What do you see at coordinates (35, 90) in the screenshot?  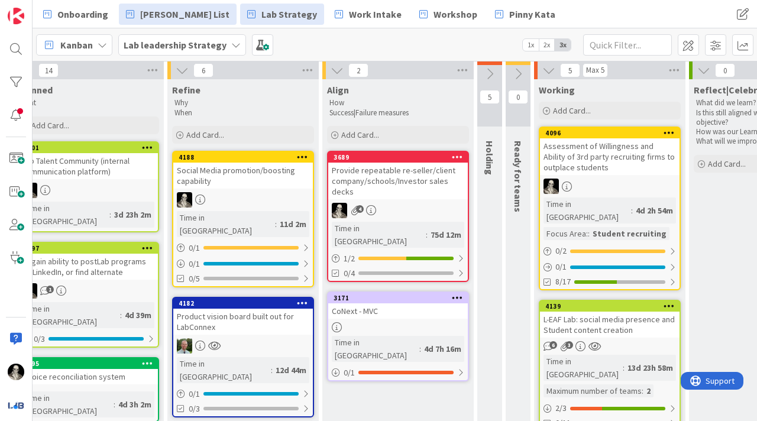 I see `span: Planned` at bounding box center [35, 90].